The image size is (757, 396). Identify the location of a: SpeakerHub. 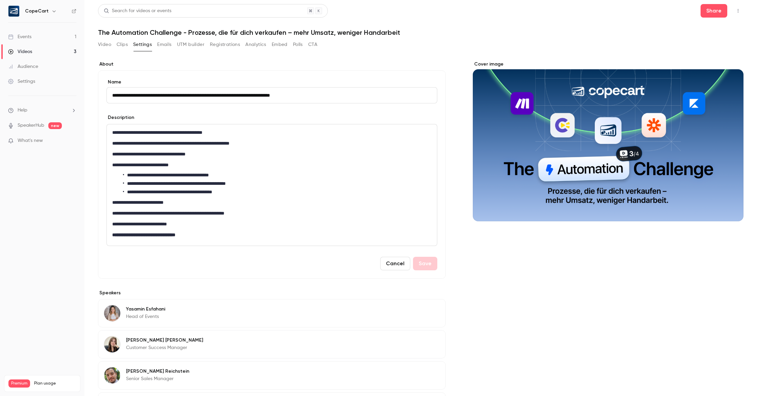
(31, 125).